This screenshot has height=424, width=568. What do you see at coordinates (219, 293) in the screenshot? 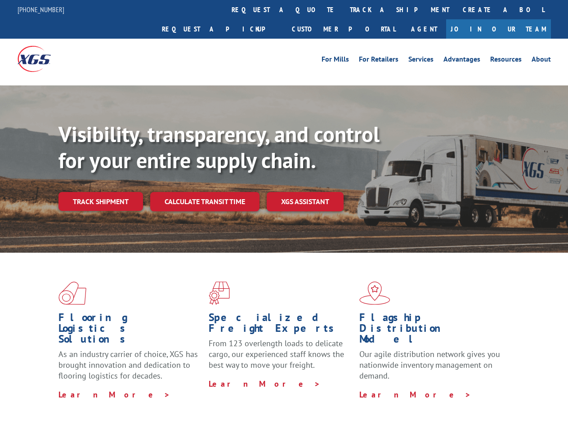
I see `img: xgs-icon-focused-on-flooring-red` at bounding box center [219, 293].